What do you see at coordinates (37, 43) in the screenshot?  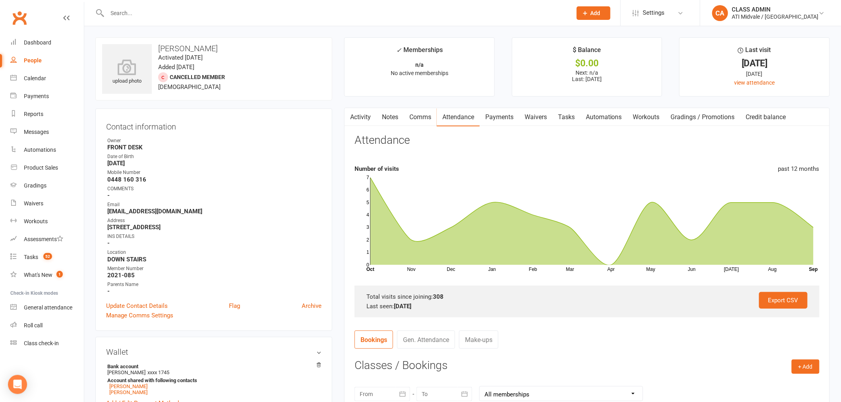 I see `div: Dashboard` at bounding box center [37, 43].